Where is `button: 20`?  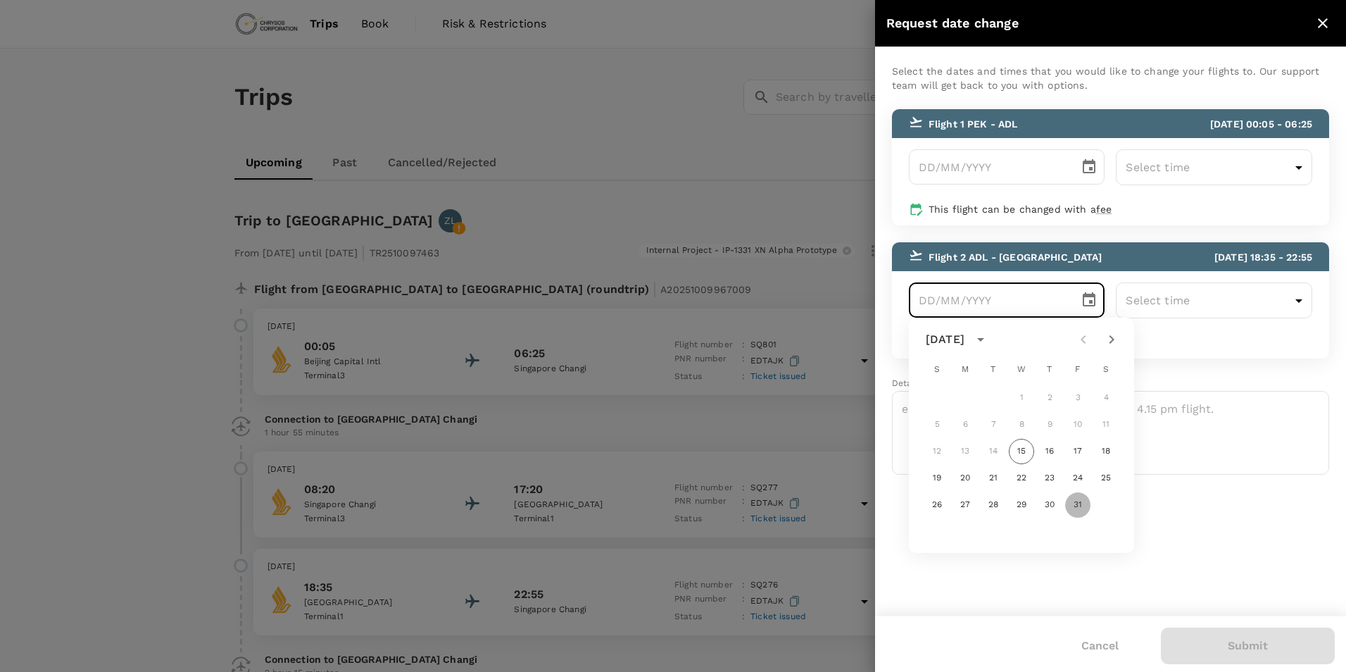 button: 20 is located at coordinates (965, 478).